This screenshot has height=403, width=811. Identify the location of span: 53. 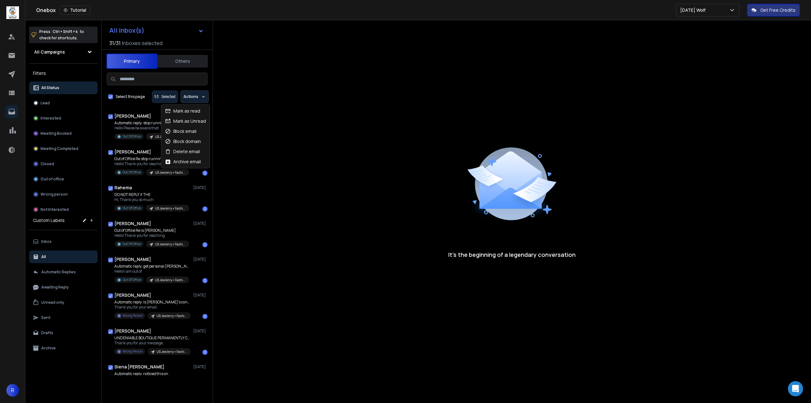
(157, 97).